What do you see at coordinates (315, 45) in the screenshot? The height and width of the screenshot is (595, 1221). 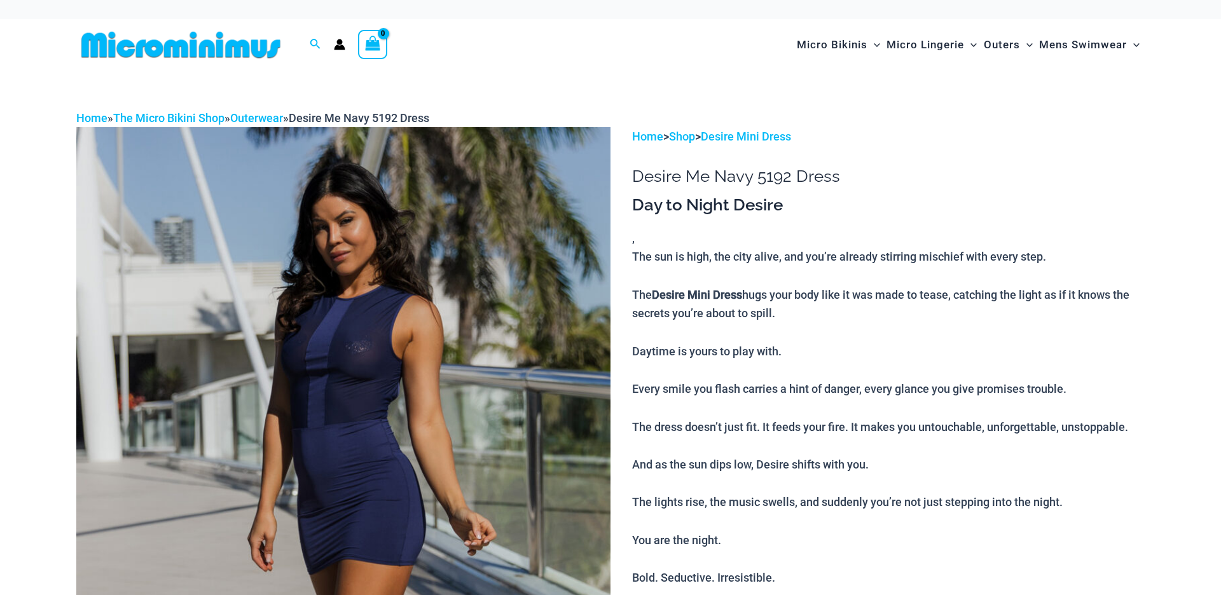 I see `a: Search icon link` at bounding box center [315, 45].